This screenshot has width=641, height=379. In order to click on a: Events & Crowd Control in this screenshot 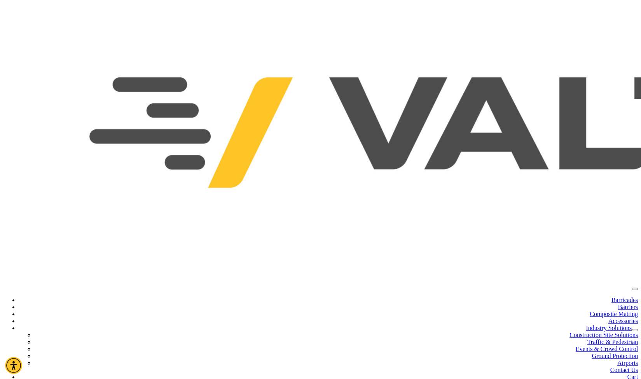, I will do `click(607, 349)`.